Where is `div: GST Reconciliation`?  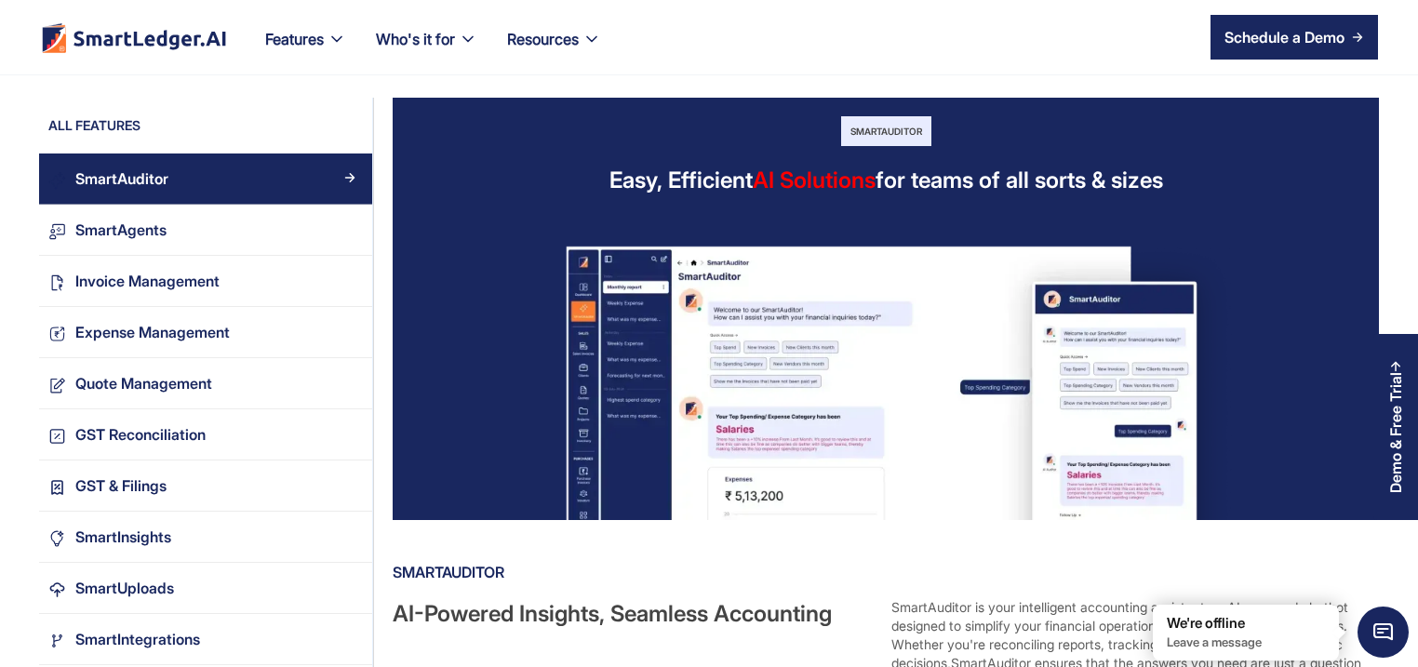 div: GST Reconciliation is located at coordinates (140, 434).